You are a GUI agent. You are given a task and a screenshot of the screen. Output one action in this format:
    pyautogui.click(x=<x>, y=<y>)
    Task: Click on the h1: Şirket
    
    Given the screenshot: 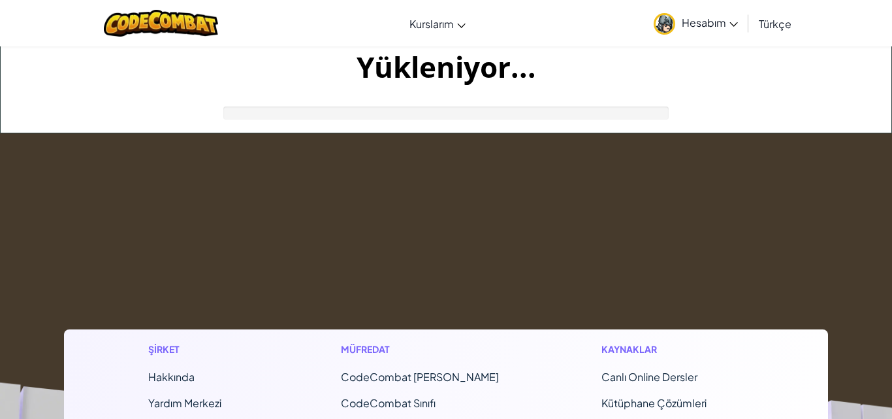 What is the action you would take?
    pyautogui.click(x=198, y=349)
    